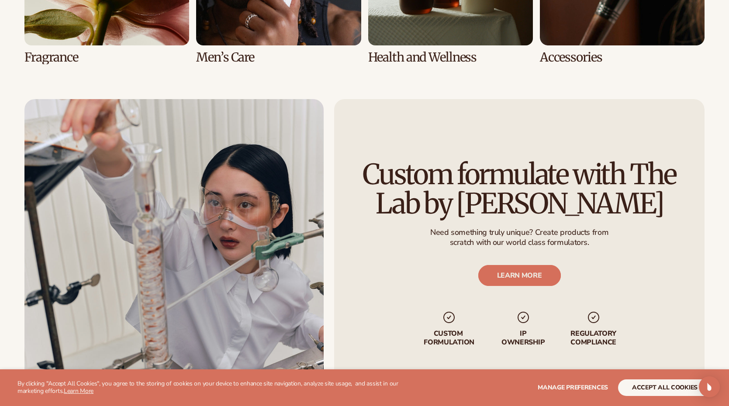 The width and height of the screenshot is (729, 406). Describe the element at coordinates (221, 388) in the screenshot. I see `p: By clicking "Accept All Cookies", you agree to the storing of cookies on your device to enhance s...` at that location.